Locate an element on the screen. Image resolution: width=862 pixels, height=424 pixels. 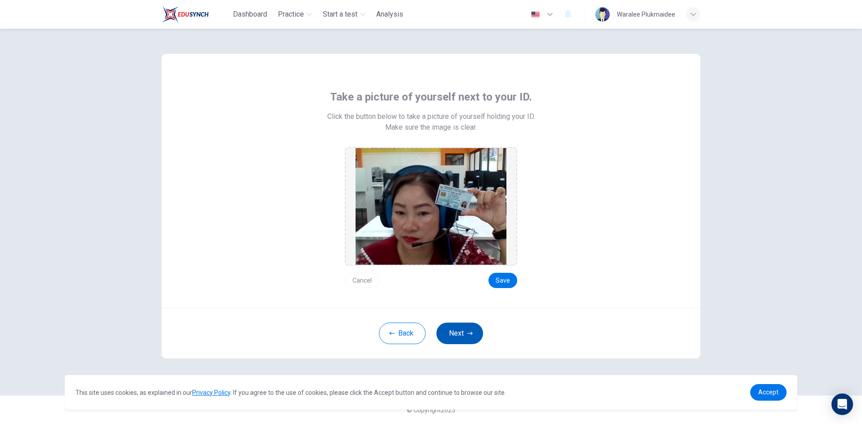
button: Start a test is located at coordinates (344, 14).